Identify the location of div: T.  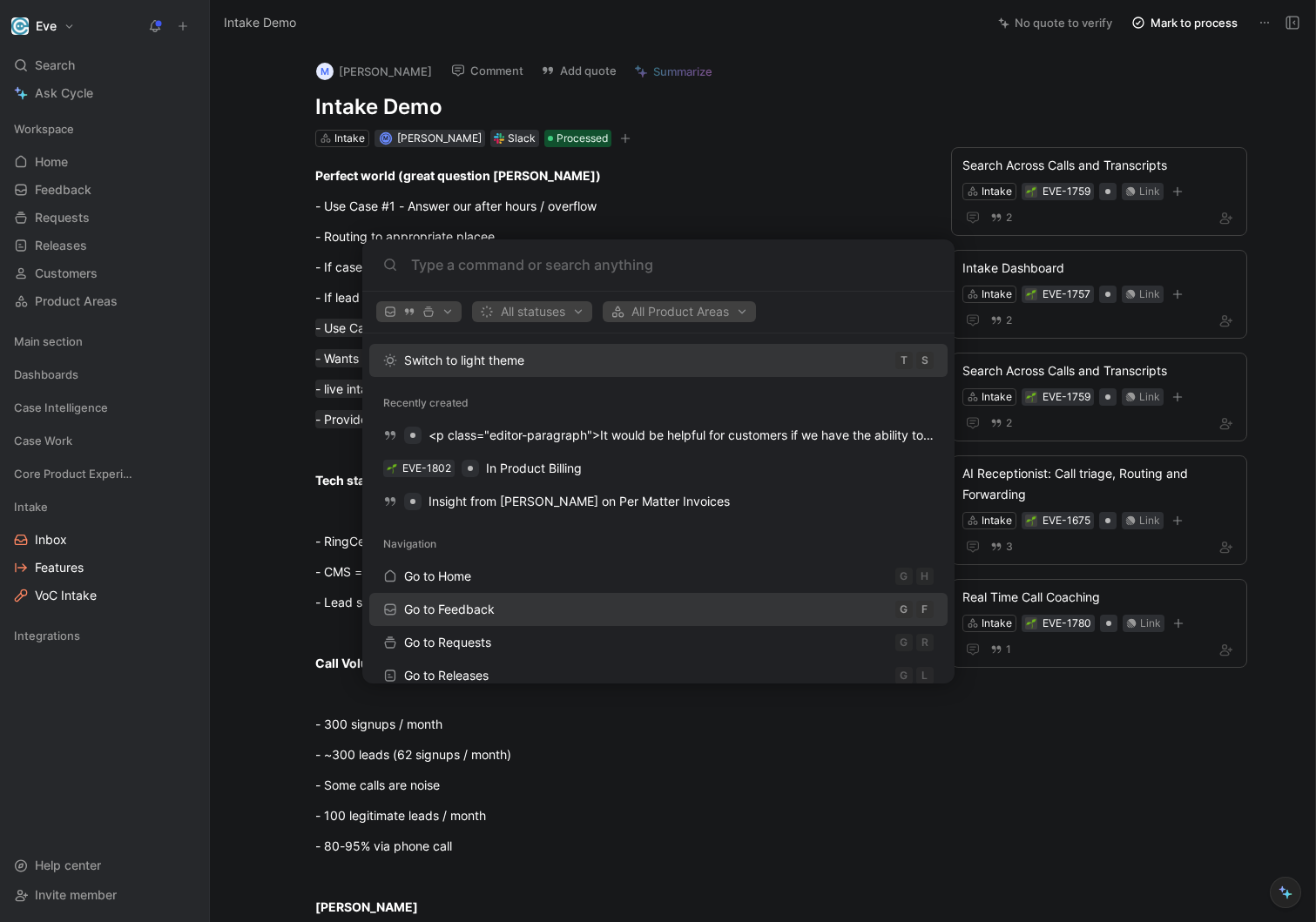
(904, 360).